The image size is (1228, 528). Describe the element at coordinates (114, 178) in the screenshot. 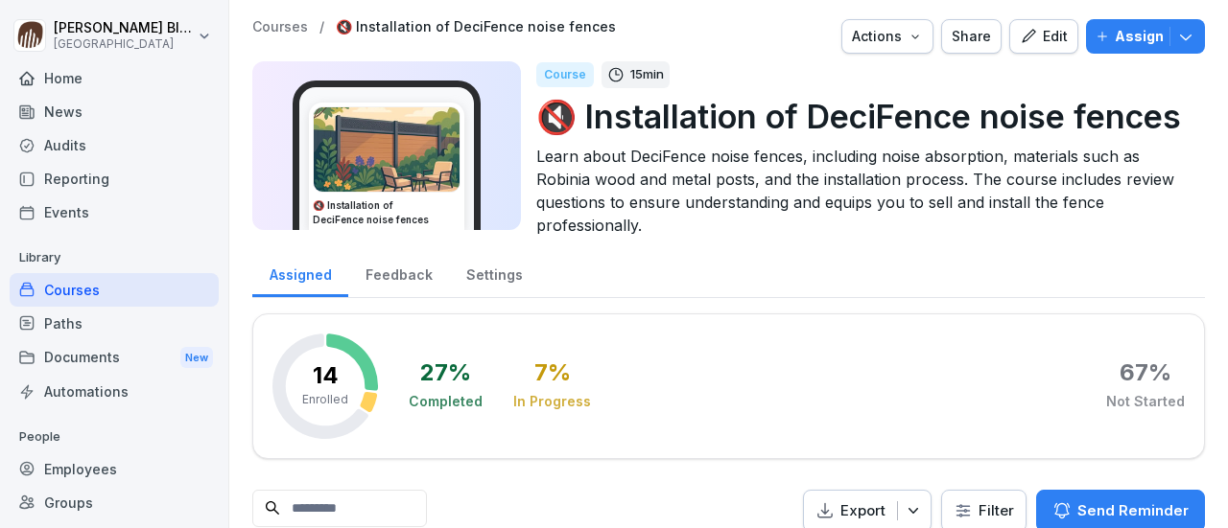

I see `div: Reporting` at that location.